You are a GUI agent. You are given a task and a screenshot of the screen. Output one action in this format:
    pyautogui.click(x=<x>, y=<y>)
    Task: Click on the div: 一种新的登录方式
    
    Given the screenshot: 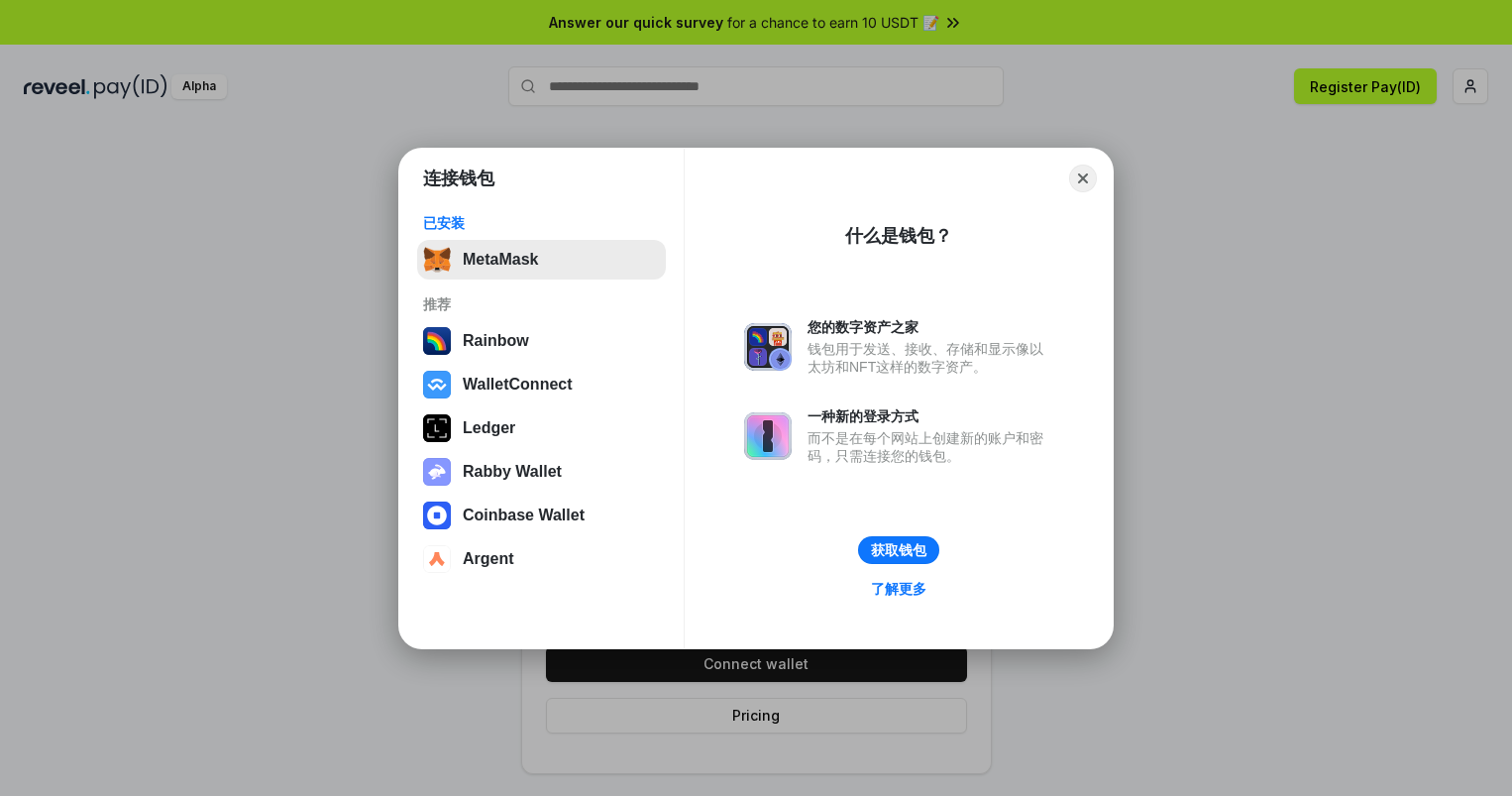 What is the action you would take?
    pyautogui.click(x=931, y=417)
    